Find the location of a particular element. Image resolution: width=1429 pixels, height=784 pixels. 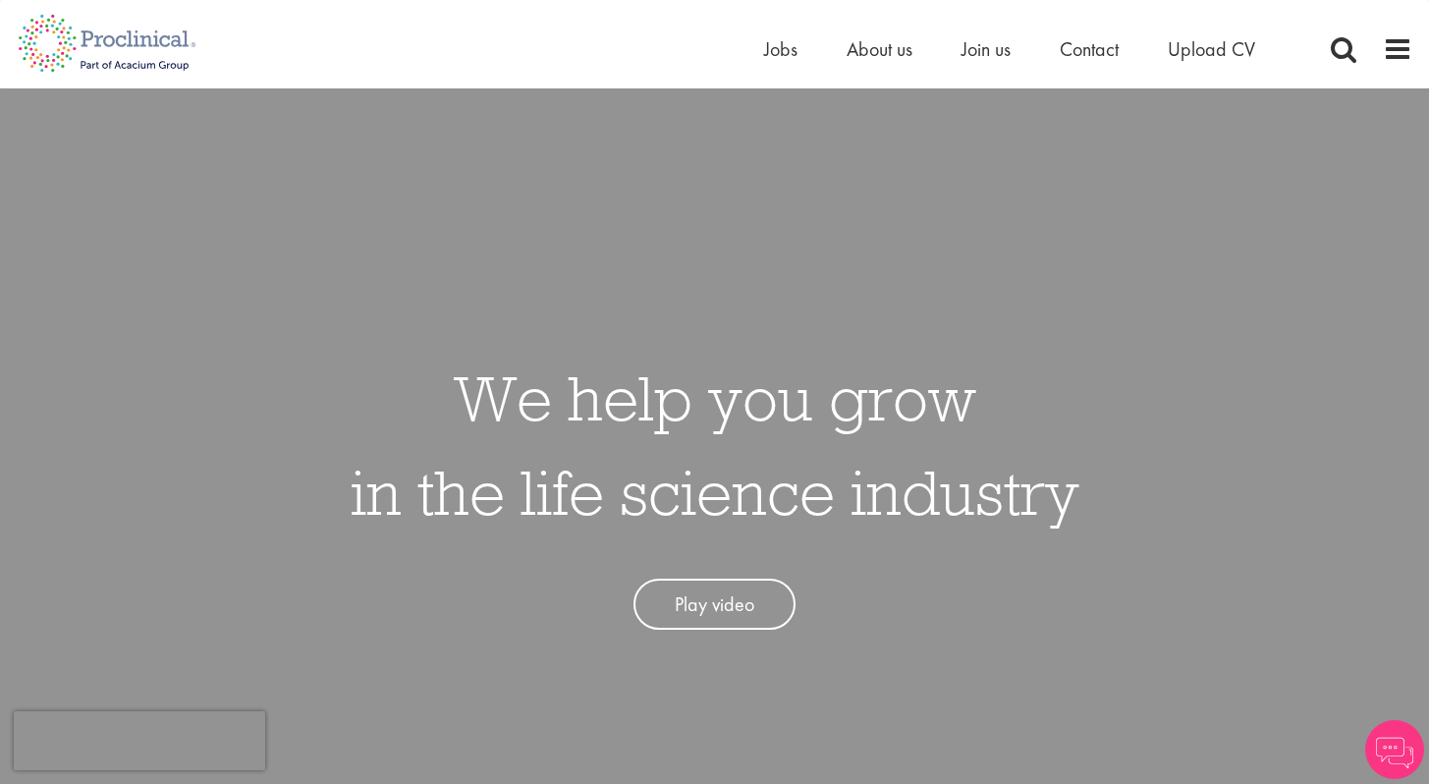

h1: We help you grow in the life science industry is located at coordinates (715, 445).